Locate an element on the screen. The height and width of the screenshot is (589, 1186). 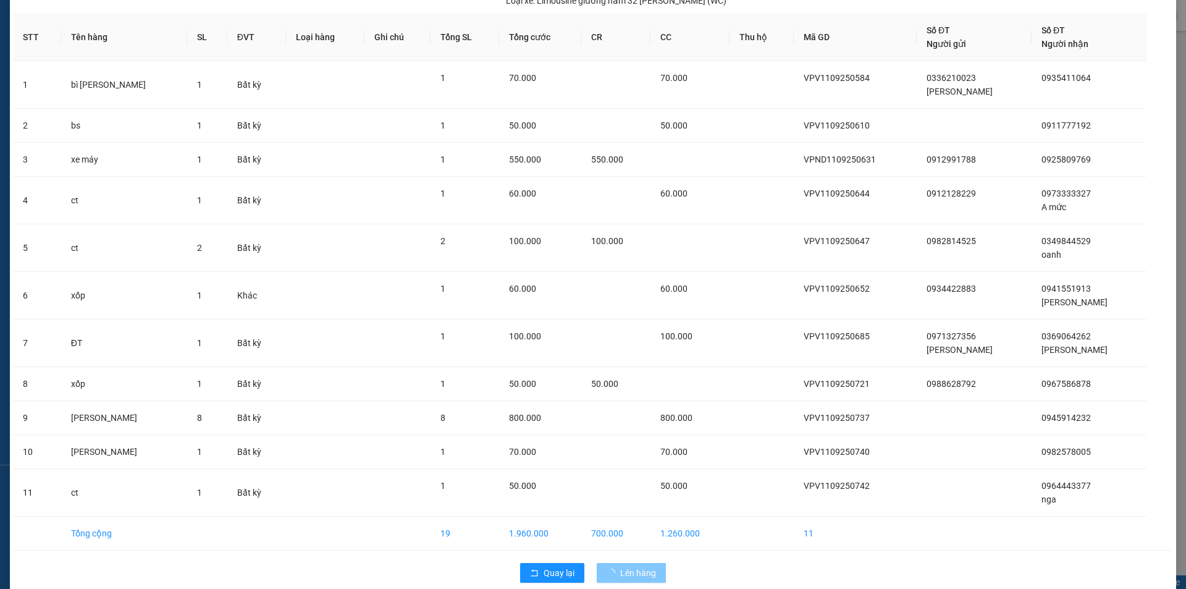
span: 800.000 is located at coordinates (677, 418).